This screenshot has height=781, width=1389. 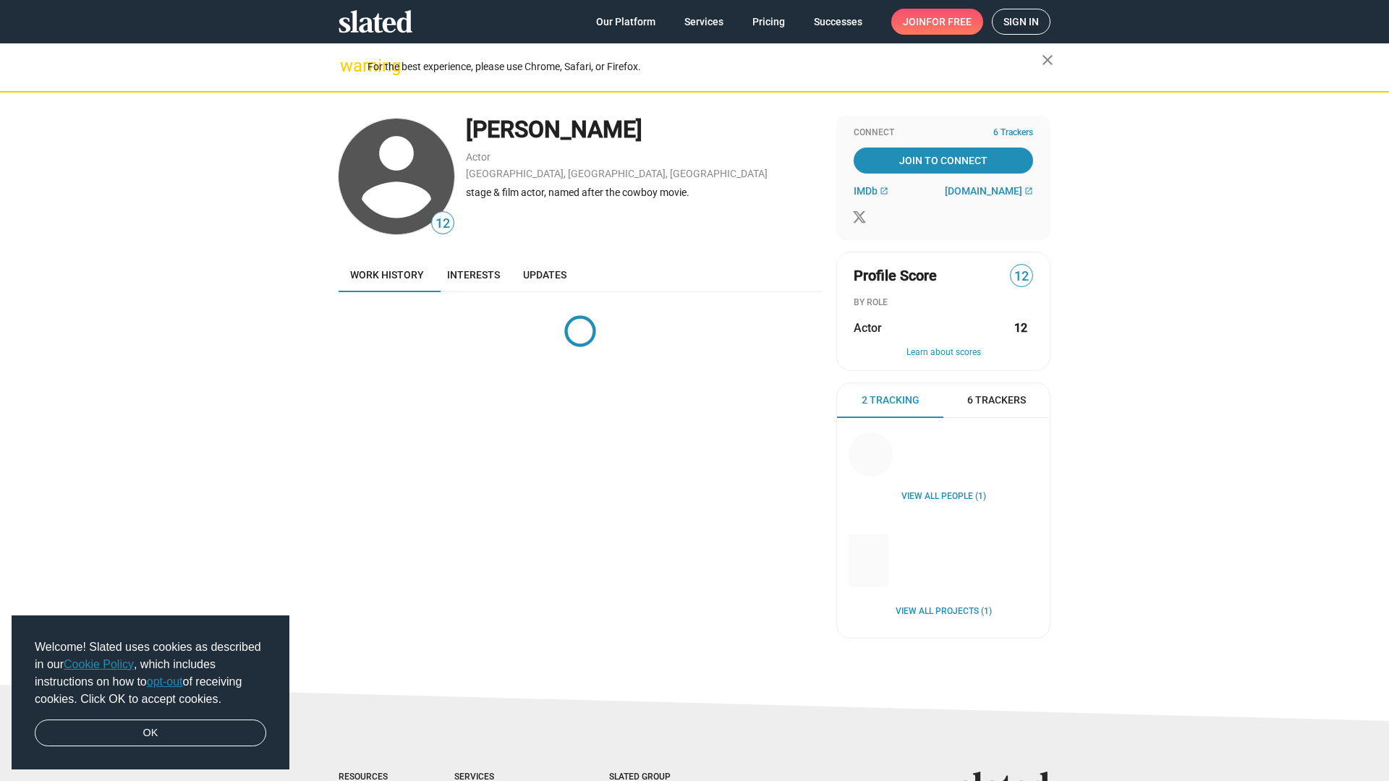 What do you see at coordinates (1021, 22) in the screenshot?
I see `a: Sign in` at bounding box center [1021, 22].